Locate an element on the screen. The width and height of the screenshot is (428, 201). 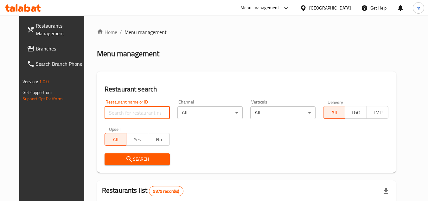
span: 9879 record(s) is located at coordinates (166, 191).